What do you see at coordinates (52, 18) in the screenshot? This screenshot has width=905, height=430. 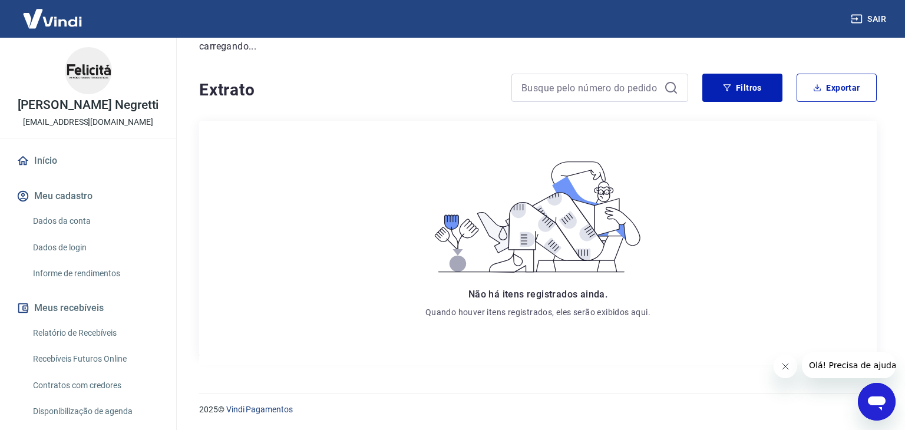 I see `img: Vindi` at bounding box center [52, 18].